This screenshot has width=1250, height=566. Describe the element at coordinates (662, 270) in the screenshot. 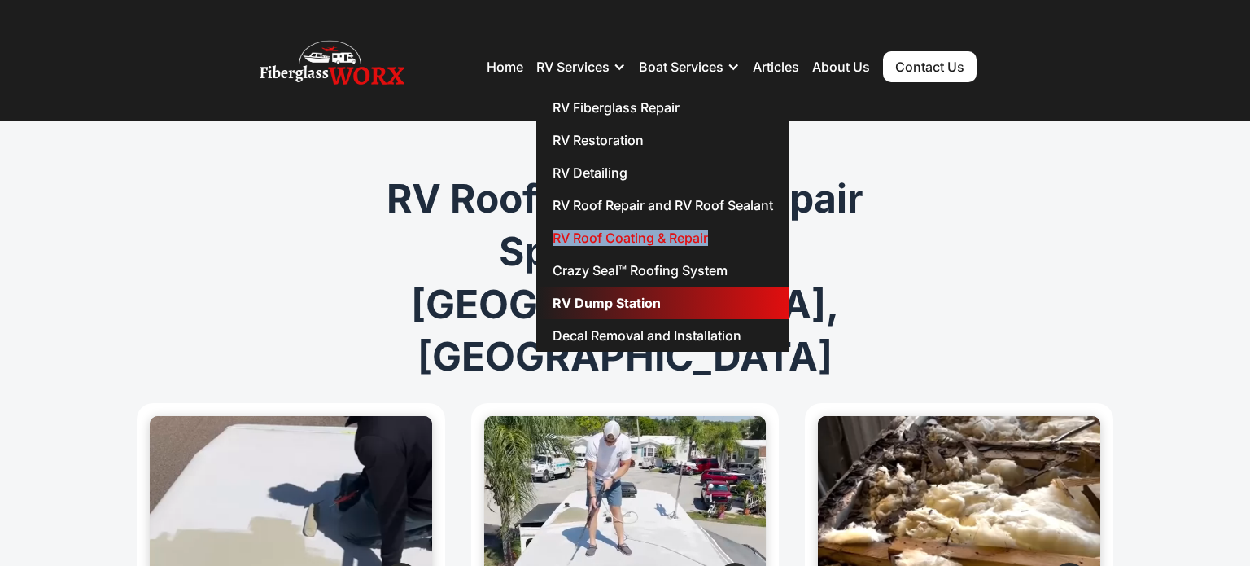

I see `a: Crazy Seal™ Roofing System` at that location.